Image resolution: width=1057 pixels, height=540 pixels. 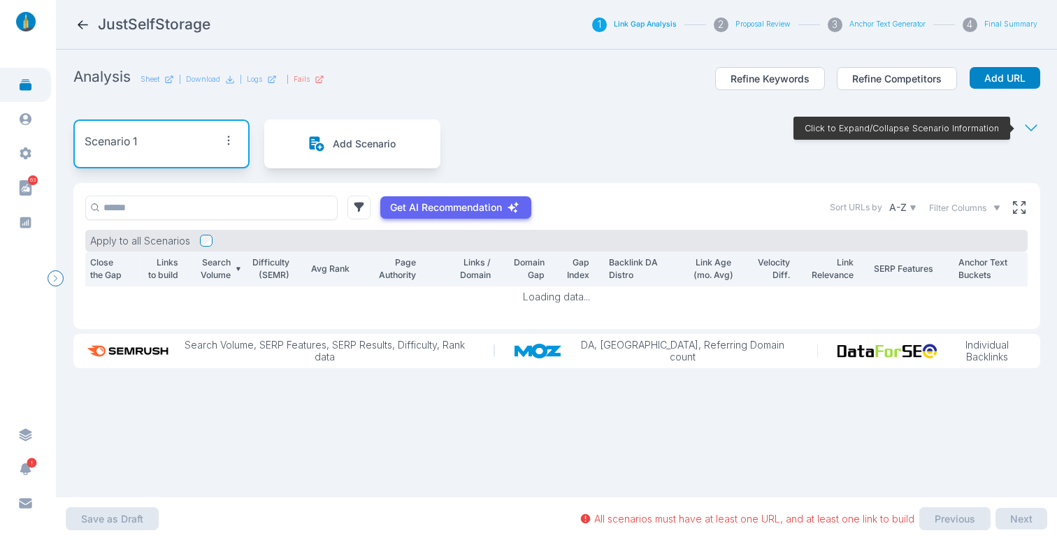 What do you see at coordinates (110, 142) in the screenshot?
I see `p: Scenario 1` at bounding box center [110, 142].